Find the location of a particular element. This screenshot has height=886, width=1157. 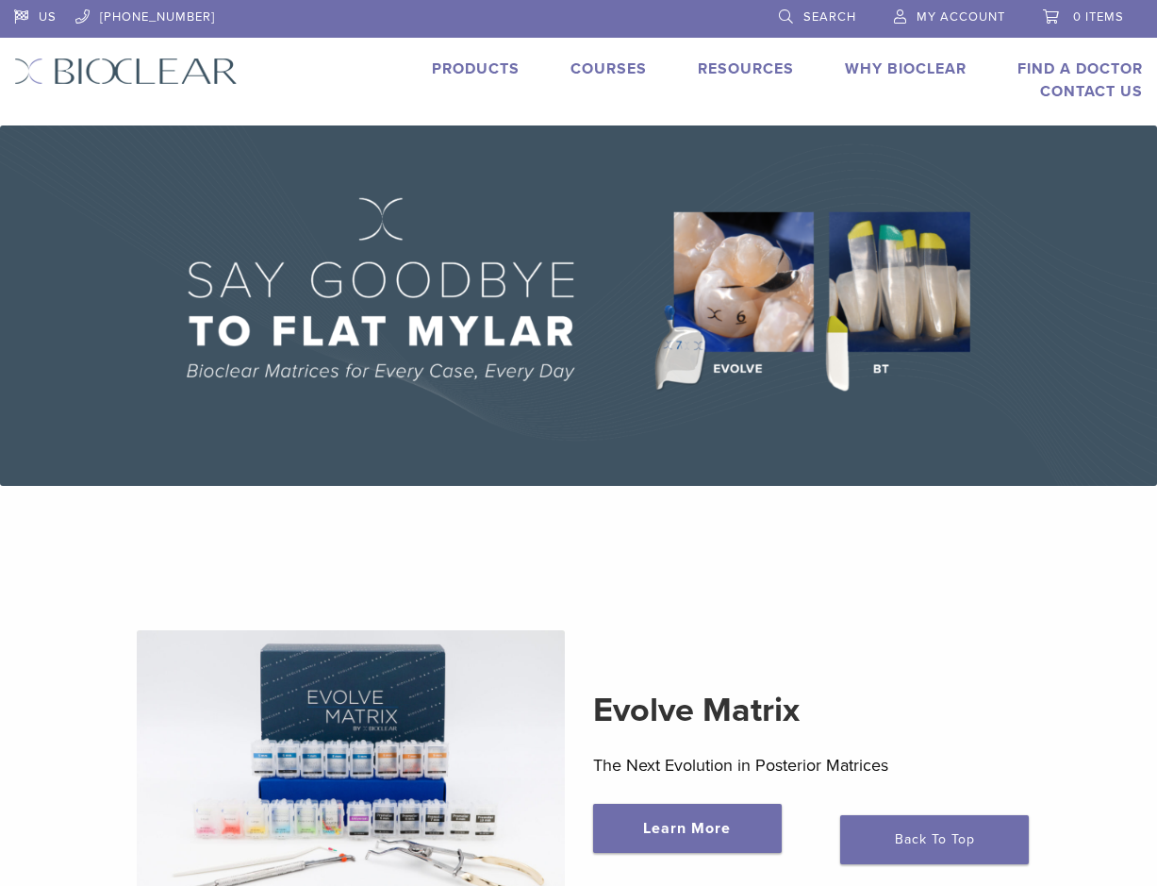

a: Products is located at coordinates (475, 69).